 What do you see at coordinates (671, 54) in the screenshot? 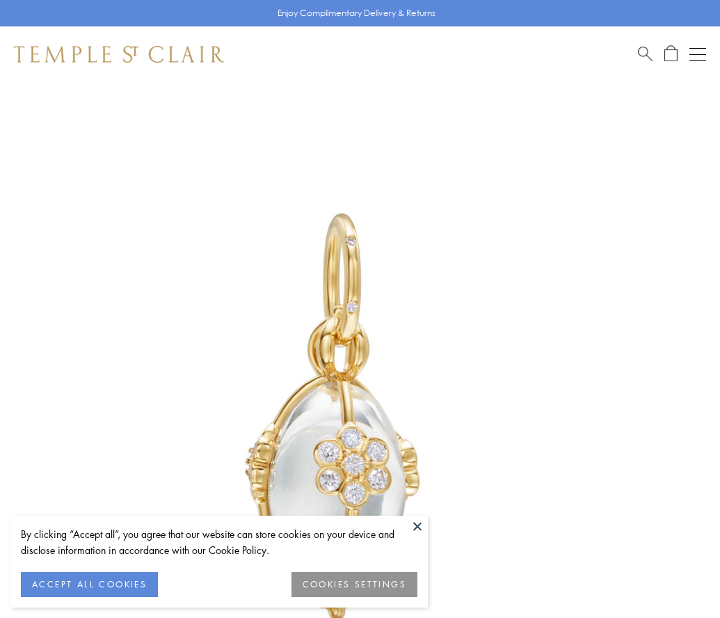
I see `a: Open Shopping Bag` at bounding box center [671, 54].